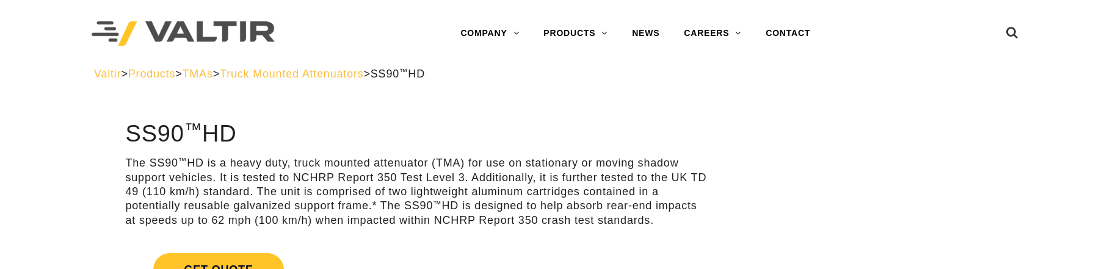 Image resolution: width=1110 pixels, height=269 pixels. Describe the element at coordinates (108, 74) in the screenshot. I see `span: Valtir` at that location.